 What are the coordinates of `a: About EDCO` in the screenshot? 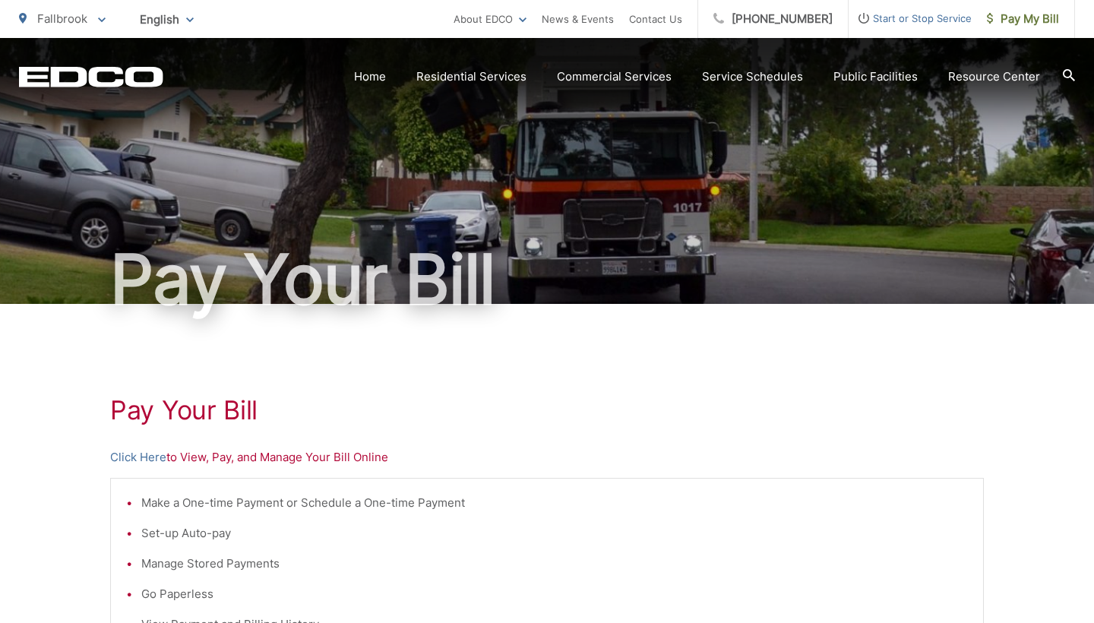 It's located at (490, 19).